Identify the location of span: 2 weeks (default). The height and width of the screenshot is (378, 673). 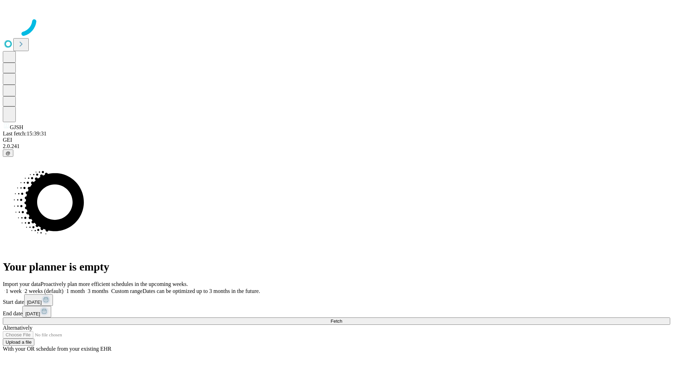
(44, 291).